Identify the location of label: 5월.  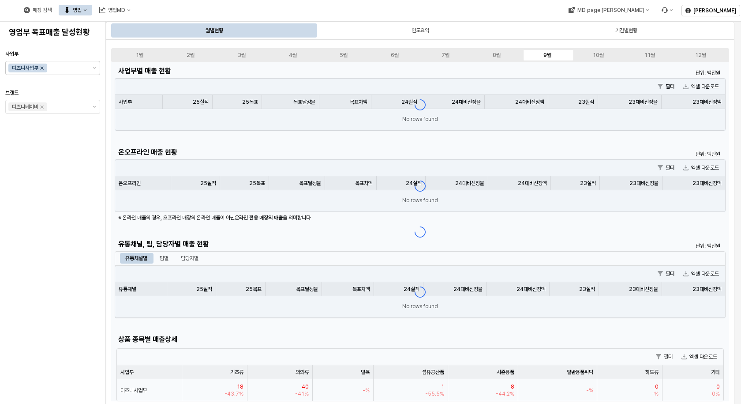
(344, 55).